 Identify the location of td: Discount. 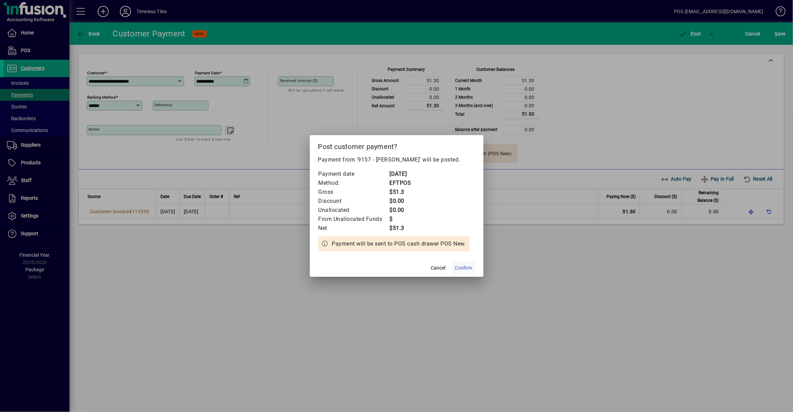
(354, 201).